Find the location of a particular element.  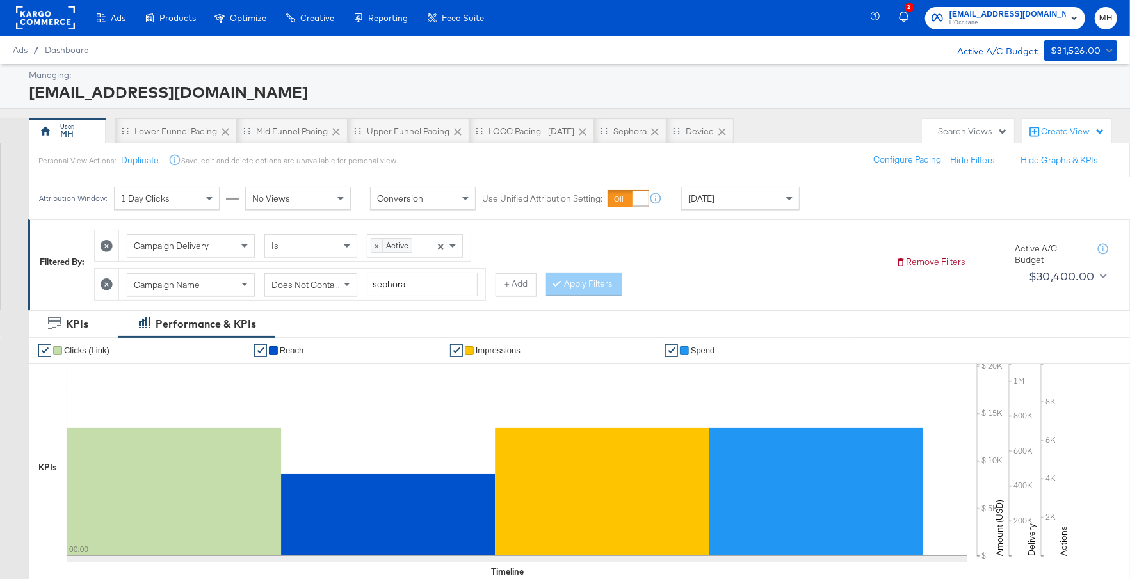

div: MH is located at coordinates (67, 134).